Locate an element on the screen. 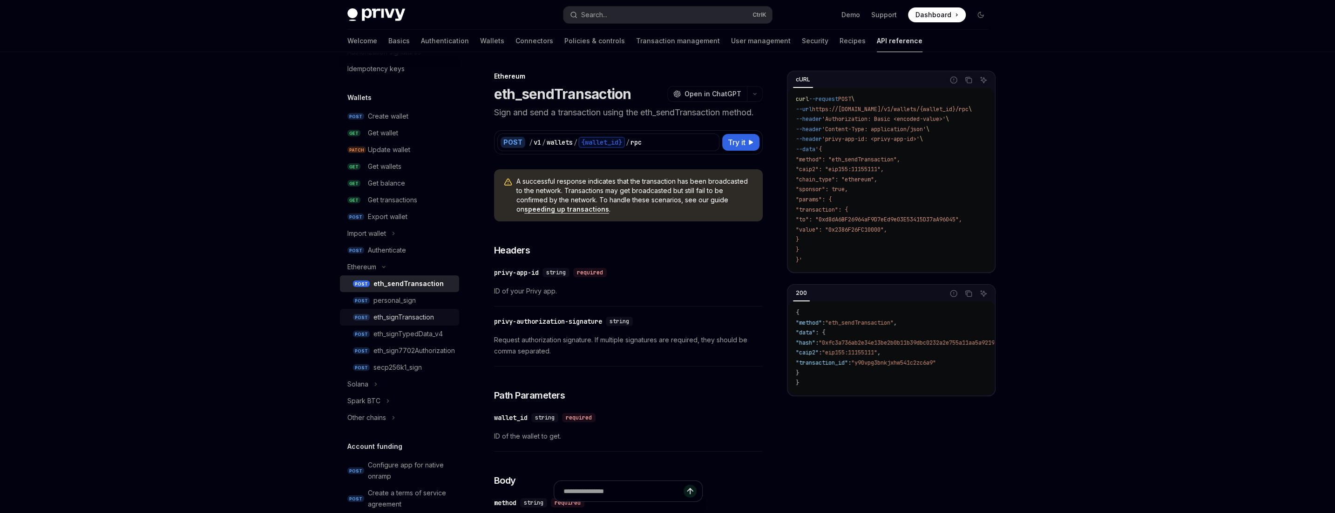 This screenshot has height=513, width=1335. a: POSTpersonal_sign is located at coordinates (399, 301).